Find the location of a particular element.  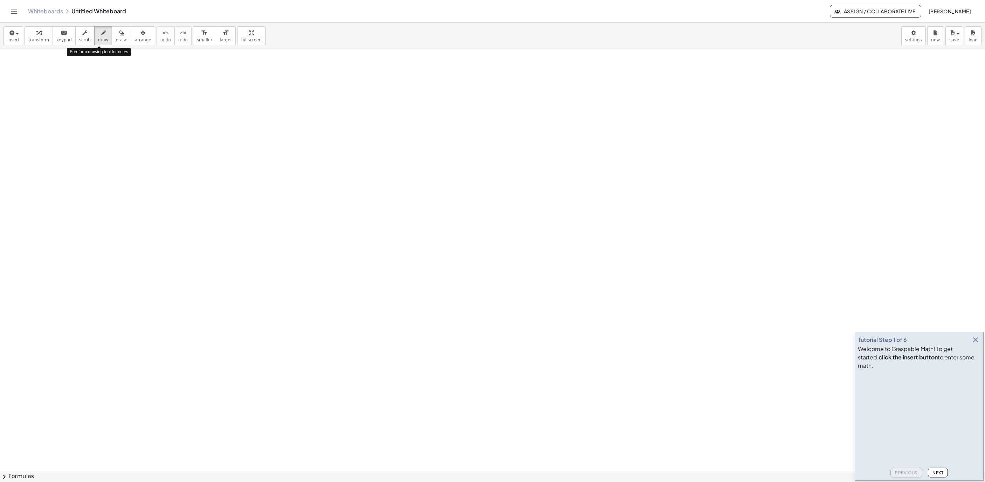

span: draw is located at coordinates (103, 40).